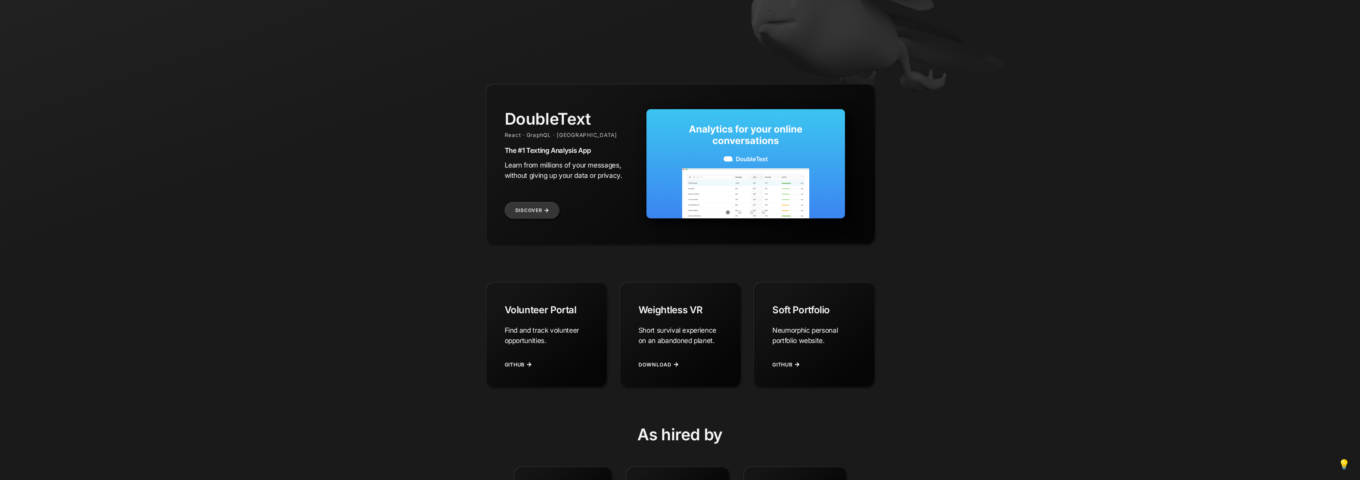 The image size is (1360, 480). I want to click on button: Item 3, so click(764, 212).